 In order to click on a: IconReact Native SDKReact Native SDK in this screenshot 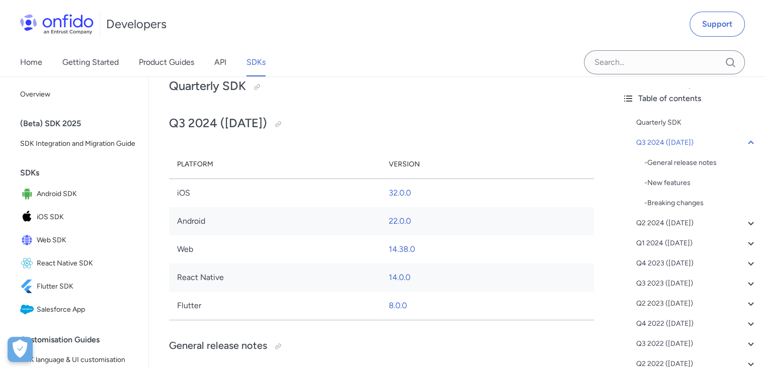, I will do `click(78, 264)`.